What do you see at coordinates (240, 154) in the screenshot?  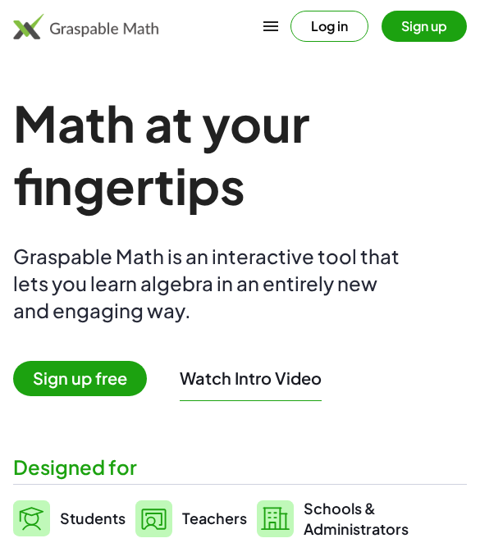 I see `h1: Math at your fingertips` at bounding box center [240, 154].